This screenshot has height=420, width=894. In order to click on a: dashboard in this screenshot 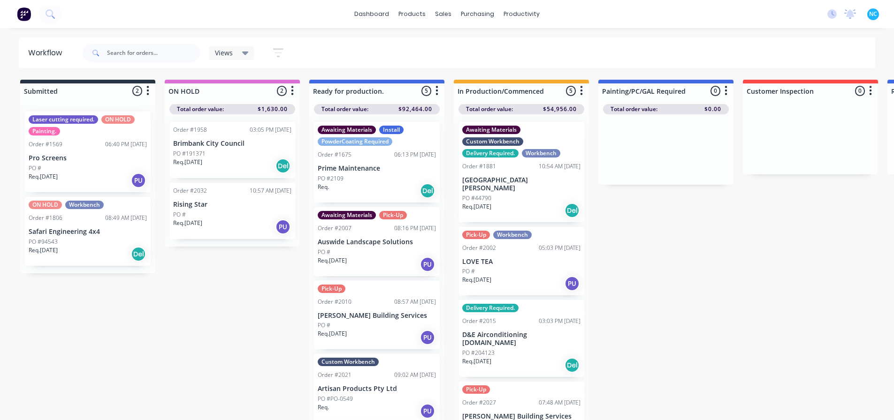, I will do `click(372, 14)`.